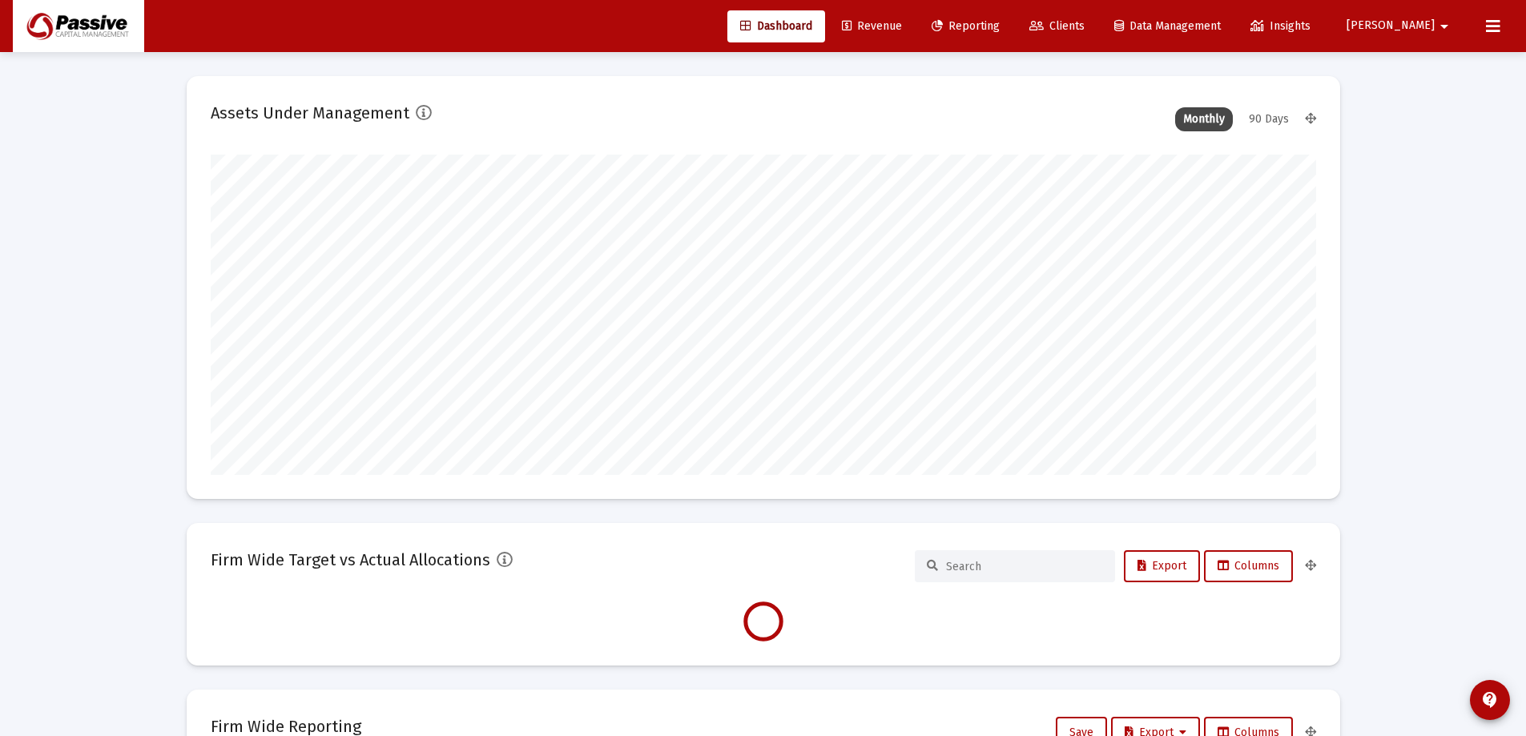  What do you see at coordinates (79, 26) in the screenshot?
I see `img: Dashboard` at bounding box center [79, 26].